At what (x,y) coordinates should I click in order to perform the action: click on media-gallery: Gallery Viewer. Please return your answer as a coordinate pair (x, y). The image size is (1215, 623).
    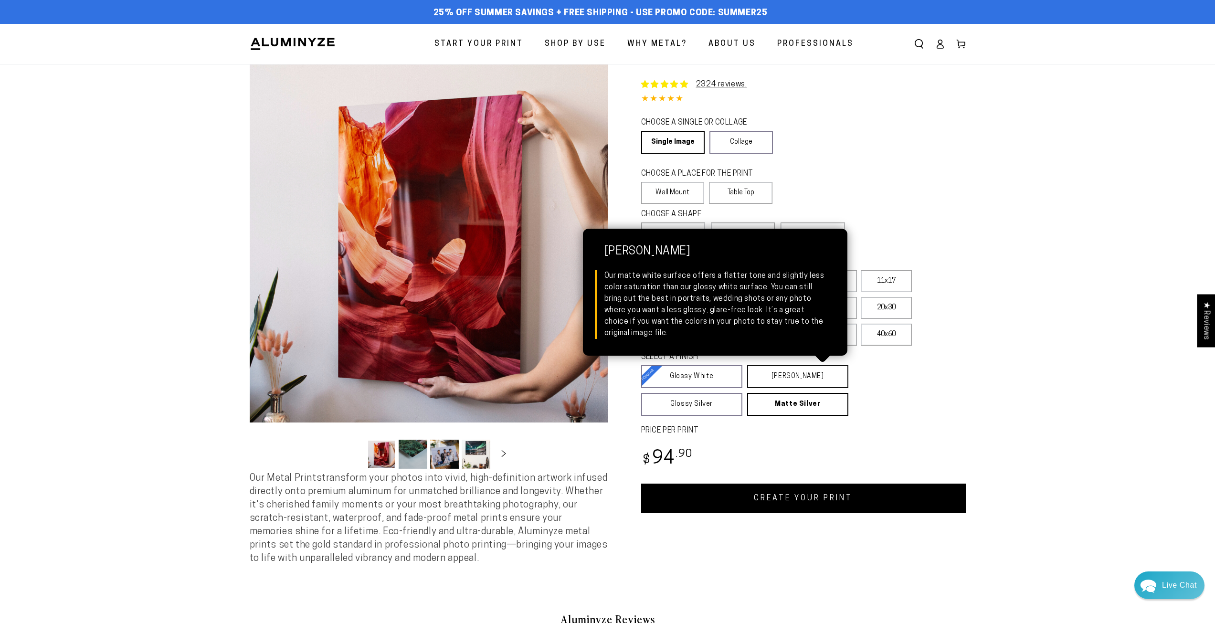
    Looking at the image, I should click on (429, 268).